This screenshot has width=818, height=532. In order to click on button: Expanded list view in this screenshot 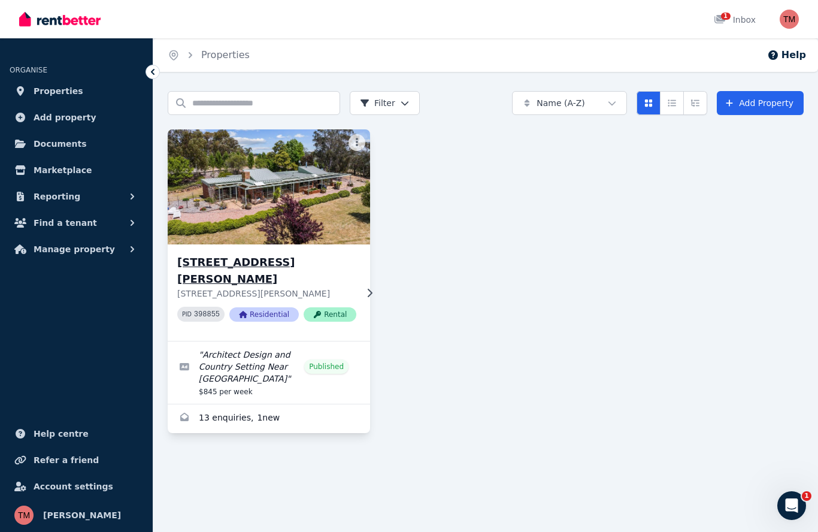, I will do `click(695, 103)`.